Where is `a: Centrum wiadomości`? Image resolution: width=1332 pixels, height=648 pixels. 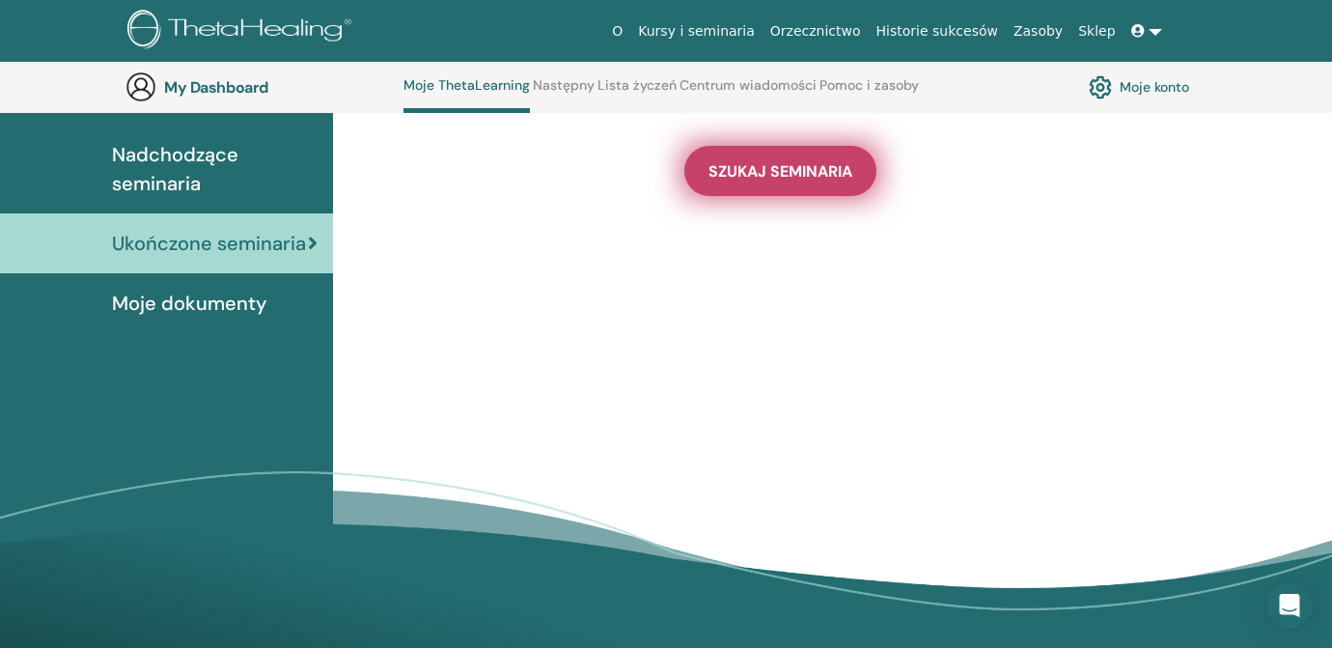
a: Centrum wiadomości is located at coordinates (748, 93).